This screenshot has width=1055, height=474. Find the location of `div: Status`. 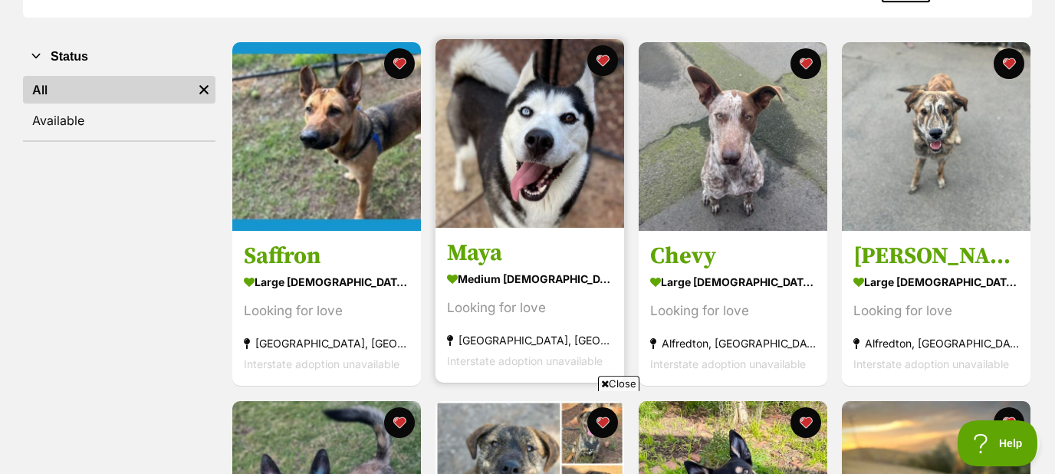

div: Status is located at coordinates (119, 107).